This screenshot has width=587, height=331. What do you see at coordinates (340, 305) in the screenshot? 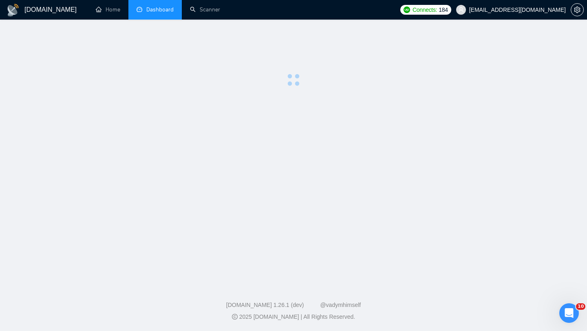
I see `a: @vadymhimself` at bounding box center [340, 305].